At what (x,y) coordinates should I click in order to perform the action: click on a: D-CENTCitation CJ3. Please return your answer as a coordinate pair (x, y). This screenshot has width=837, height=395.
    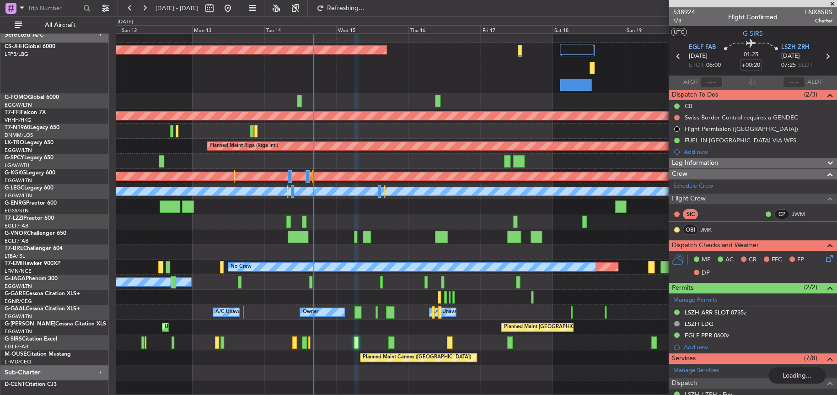
    Looking at the image, I should click on (31, 384).